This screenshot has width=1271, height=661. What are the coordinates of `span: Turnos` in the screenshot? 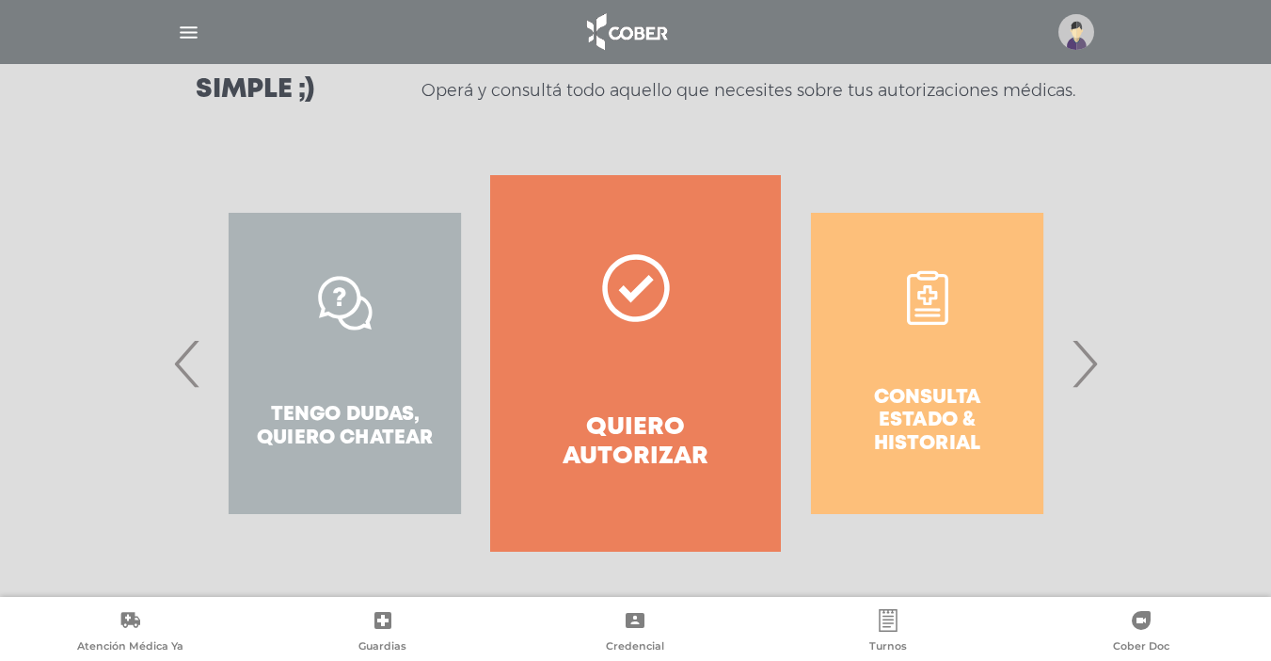 It's located at (888, 647).